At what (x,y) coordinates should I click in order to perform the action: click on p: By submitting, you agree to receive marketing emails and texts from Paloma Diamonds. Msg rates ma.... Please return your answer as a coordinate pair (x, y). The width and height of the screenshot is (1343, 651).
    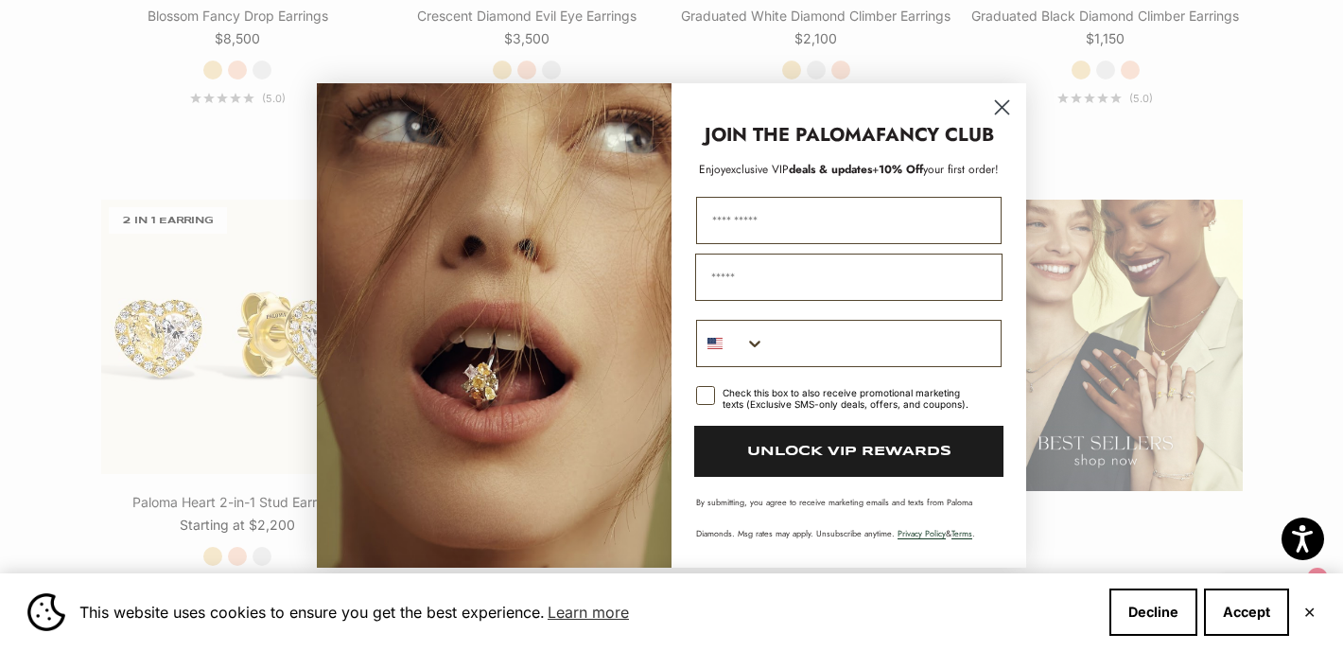
    Looking at the image, I should click on (848, 517).